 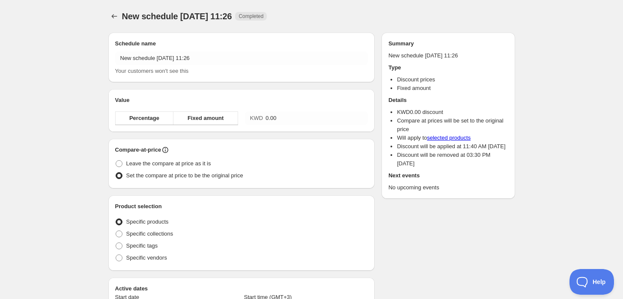 I want to click on li: Will apply to, so click(x=452, y=138).